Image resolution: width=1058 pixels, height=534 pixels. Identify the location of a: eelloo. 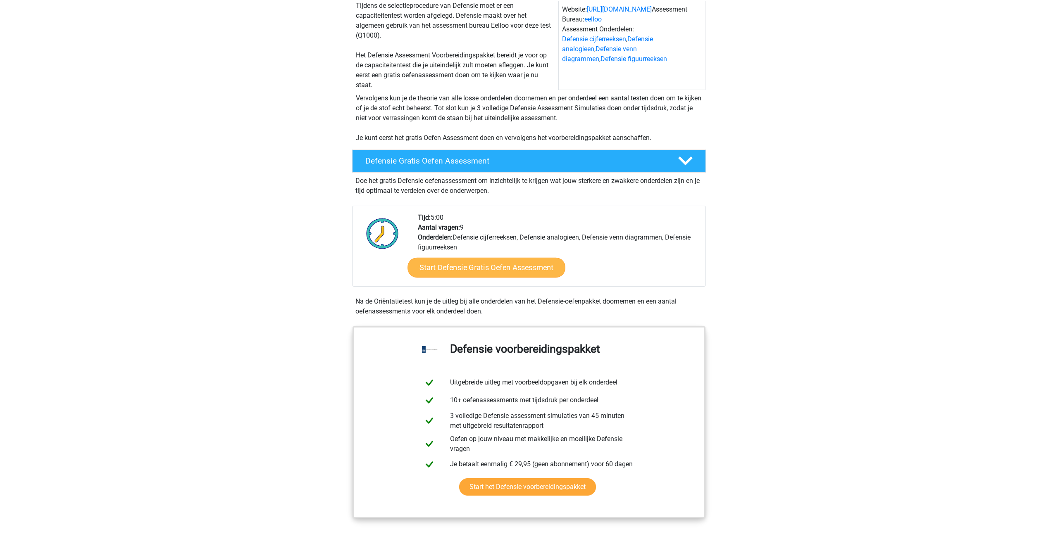
(593, 19).